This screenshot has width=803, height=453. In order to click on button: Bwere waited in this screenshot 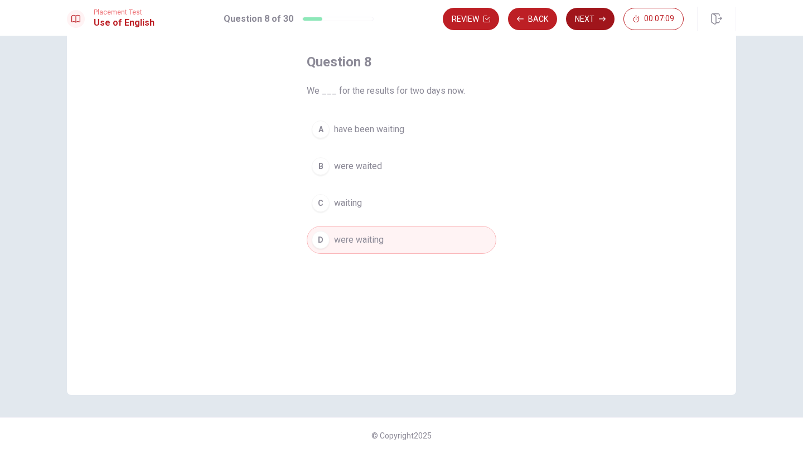, I will do `click(402, 166)`.